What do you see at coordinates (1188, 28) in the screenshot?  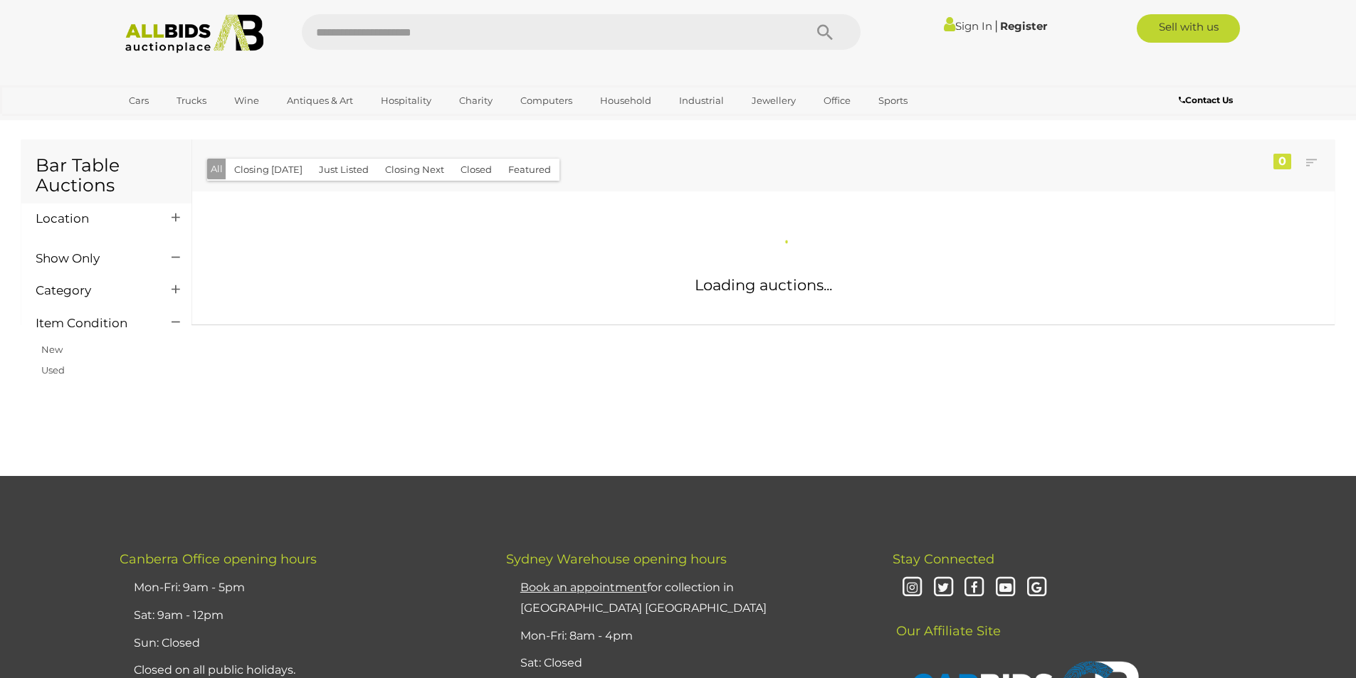 I see `a: Sell with us` at bounding box center [1188, 28].